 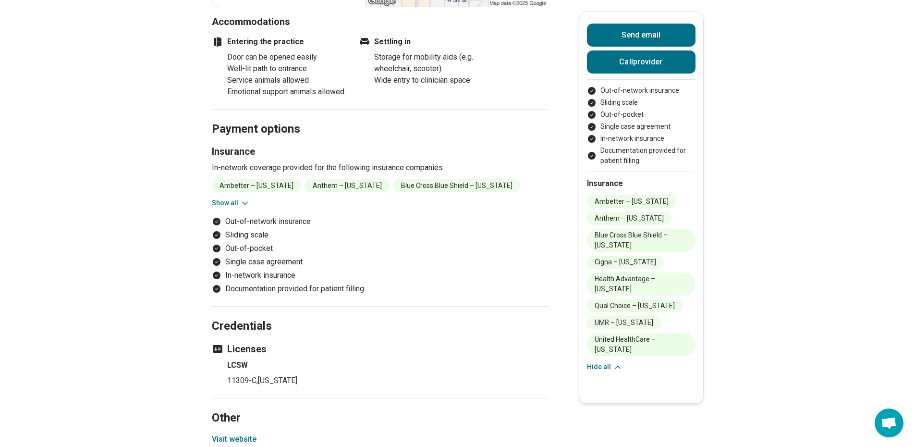 I want to click on li: Service animals allowed, so click(x=287, y=80).